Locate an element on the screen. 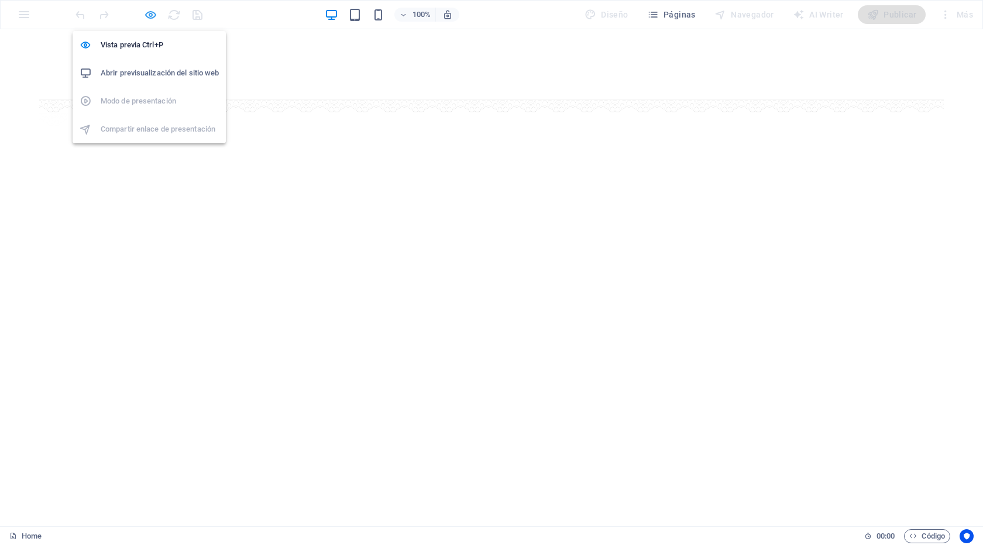 Image resolution: width=983 pixels, height=545 pixels. a: Haz clic para cancelar la selección y doble clic para abrir páginas is located at coordinates (25, 536).